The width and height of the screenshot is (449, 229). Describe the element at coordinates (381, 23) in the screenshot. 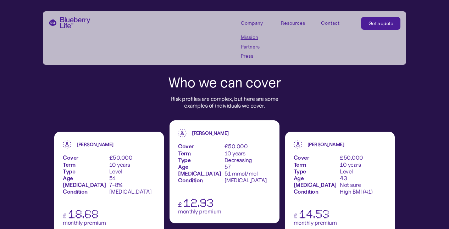

I see `div: Get a quote` at that location.